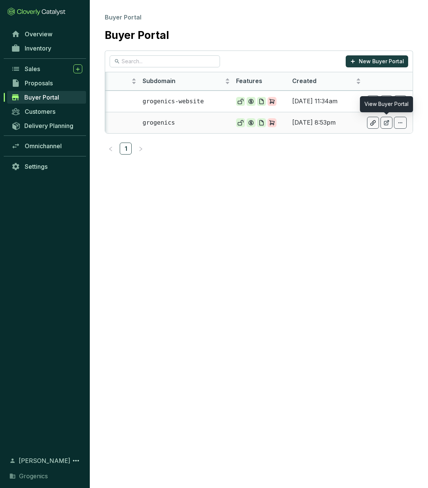  I want to click on li: Next Page, so click(141, 149).